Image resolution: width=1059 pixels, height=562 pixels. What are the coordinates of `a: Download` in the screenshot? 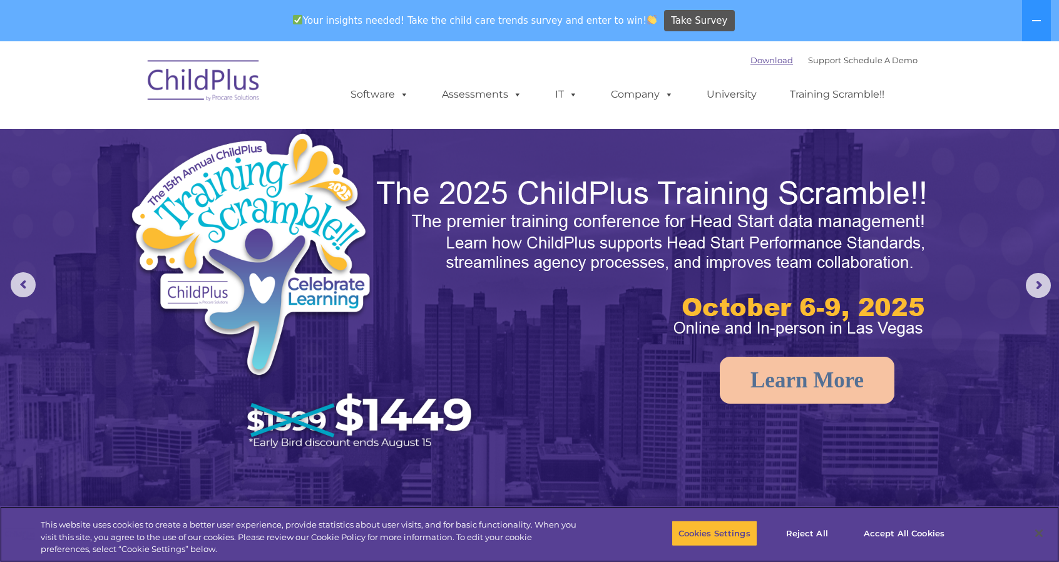 It's located at (771, 60).